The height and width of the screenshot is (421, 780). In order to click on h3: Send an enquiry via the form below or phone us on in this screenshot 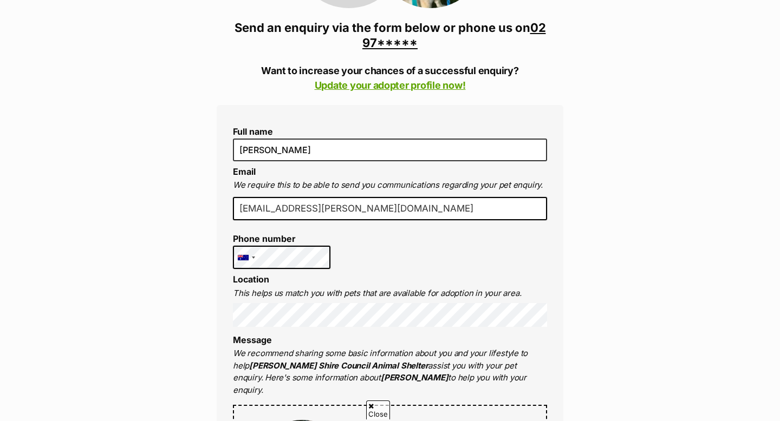, I will do `click(390, 35)`.